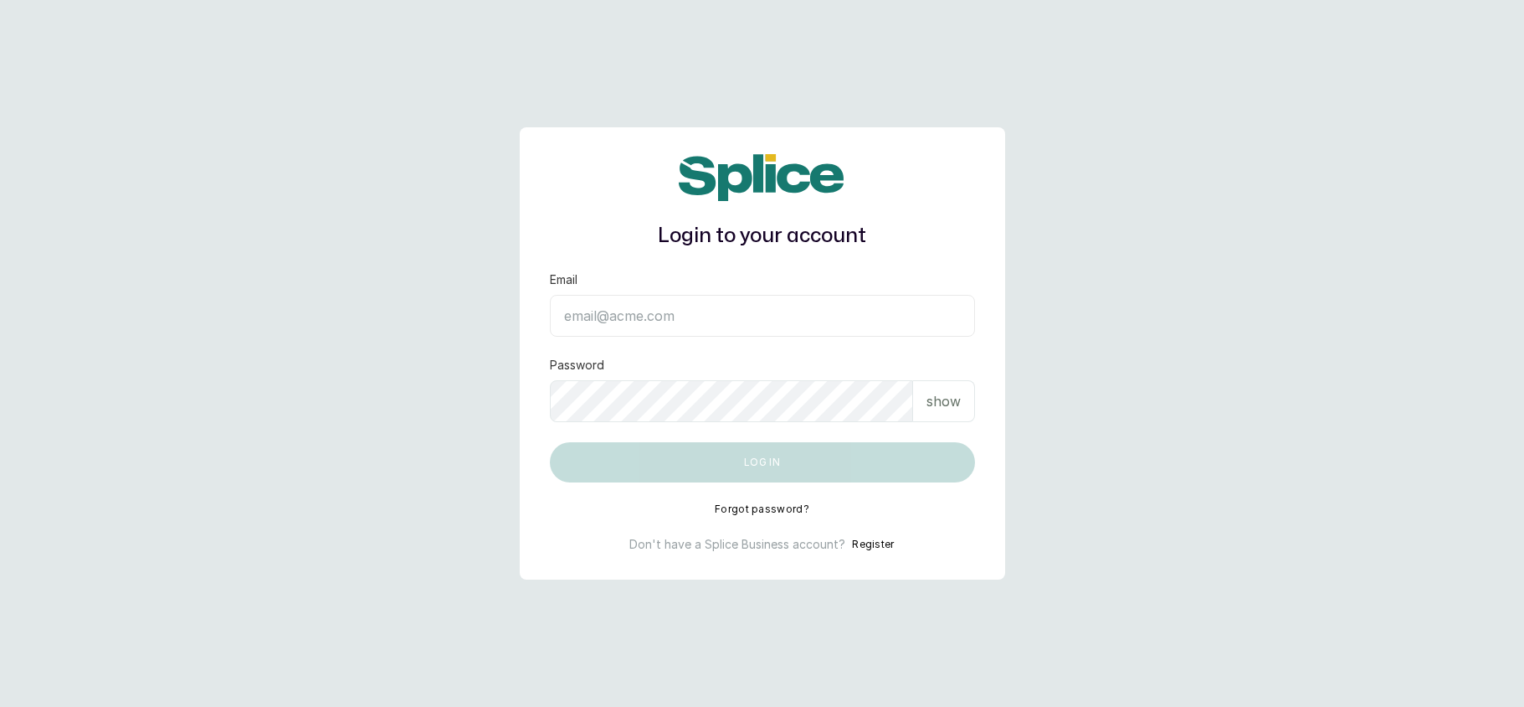 Image resolution: width=1524 pixels, height=707 pixels. What do you see at coordinates (763, 236) in the screenshot?
I see `h1: Login to your account` at bounding box center [763, 236].